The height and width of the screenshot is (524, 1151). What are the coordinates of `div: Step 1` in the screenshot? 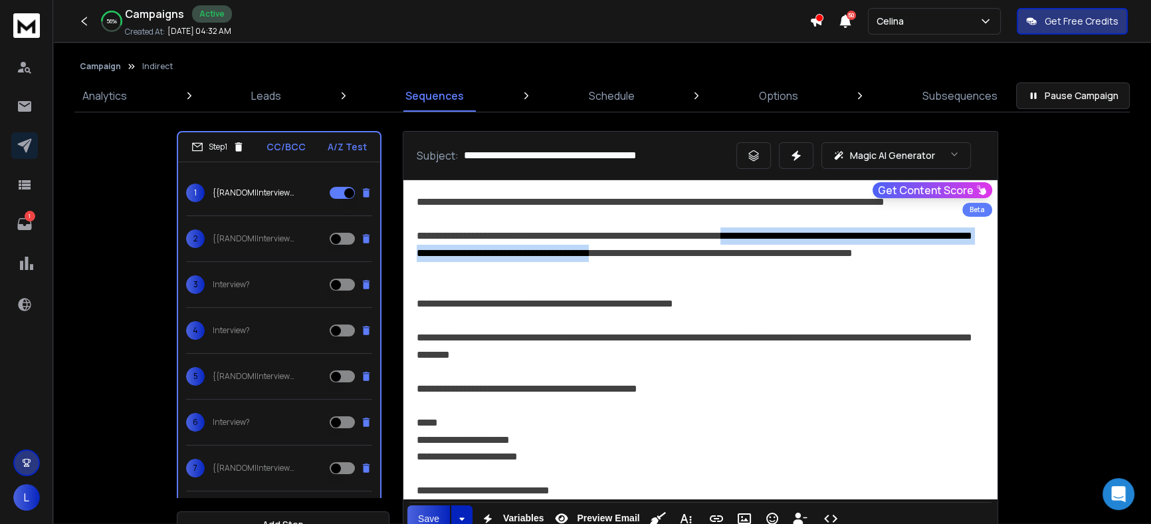 It's located at (218, 147).